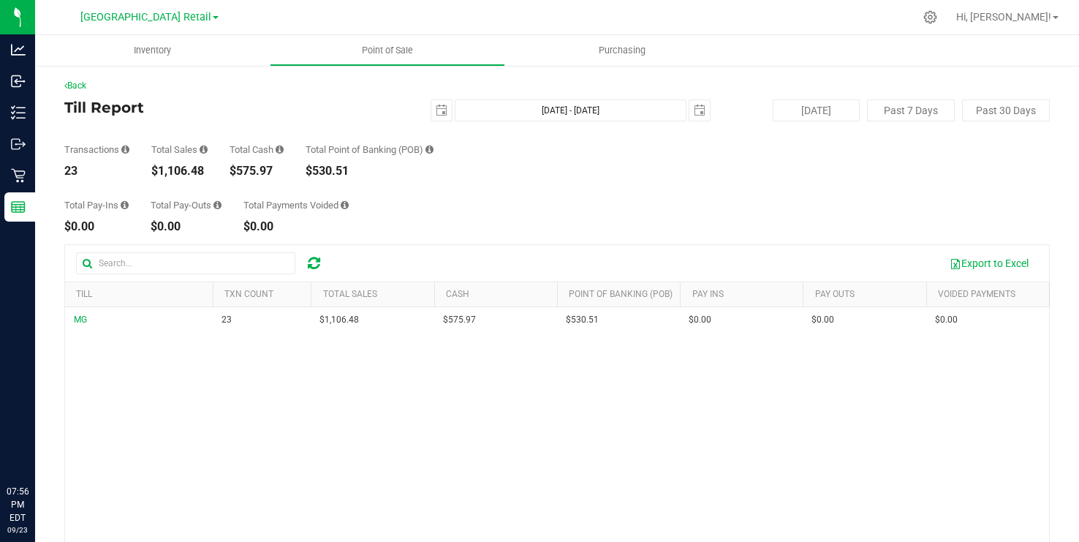  Describe the element at coordinates (622, 50) in the screenshot. I see `span: Purchasing` at that location.